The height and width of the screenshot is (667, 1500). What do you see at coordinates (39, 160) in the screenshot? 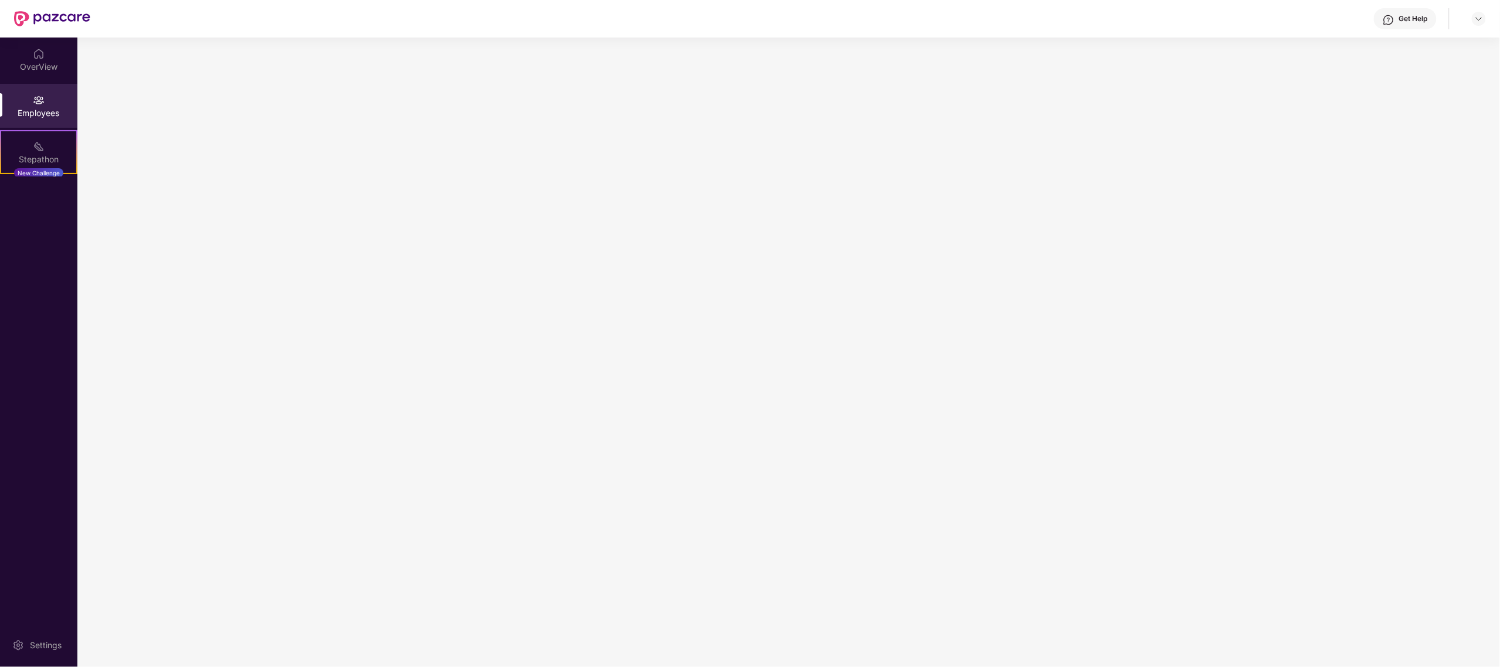
I see `div: Stepathon` at bounding box center [39, 160].